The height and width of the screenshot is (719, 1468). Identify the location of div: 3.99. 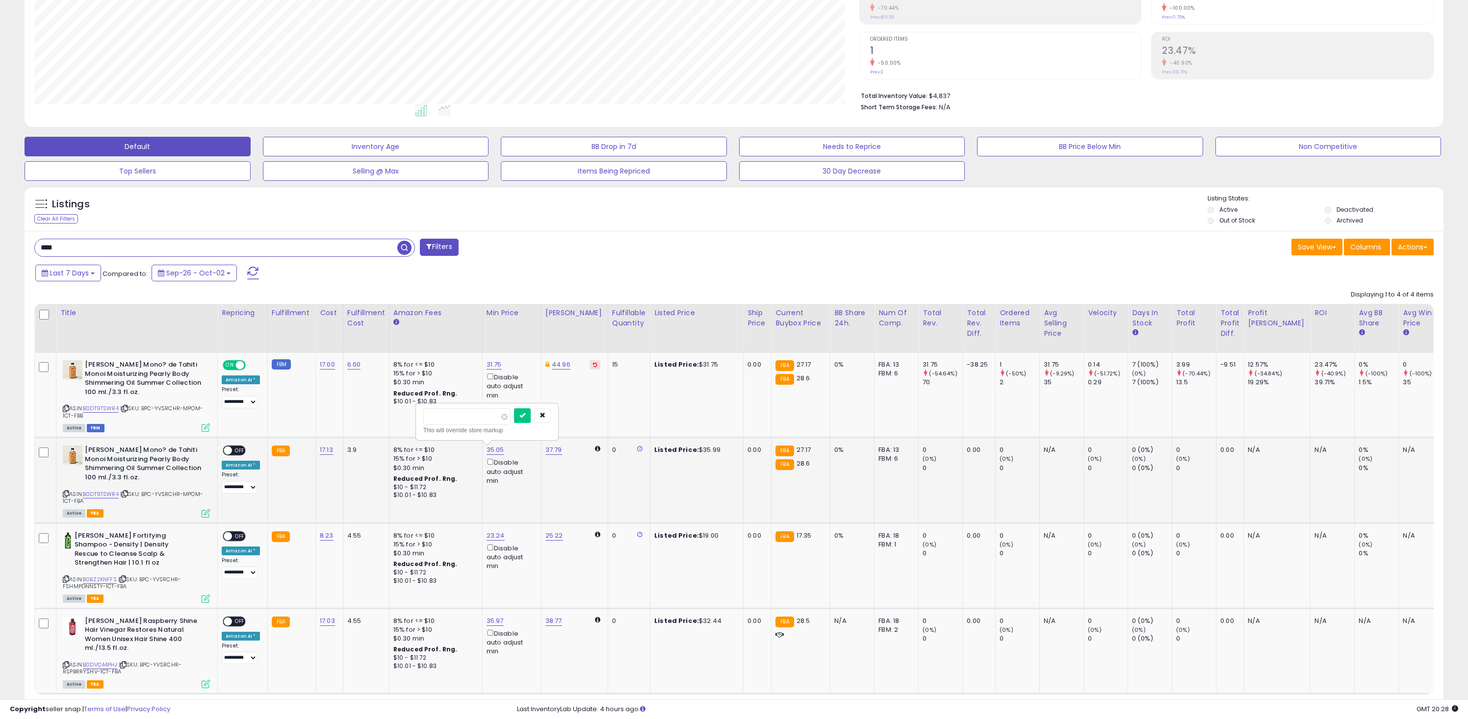
(1196, 365).